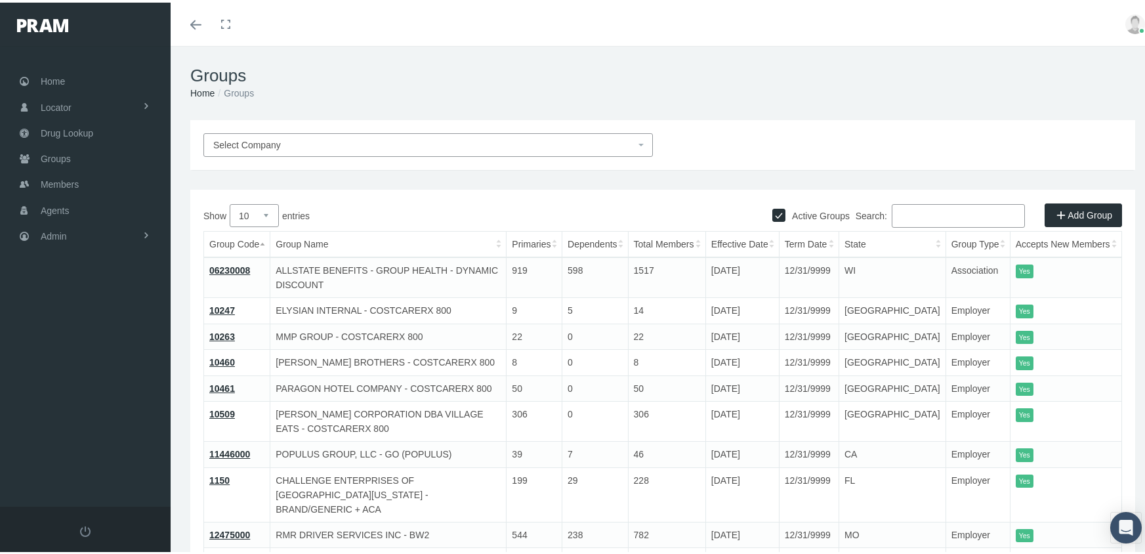  What do you see at coordinates (56, 156) in the screenshot?
I see `span: Groups` at bounding box center [56, 156].